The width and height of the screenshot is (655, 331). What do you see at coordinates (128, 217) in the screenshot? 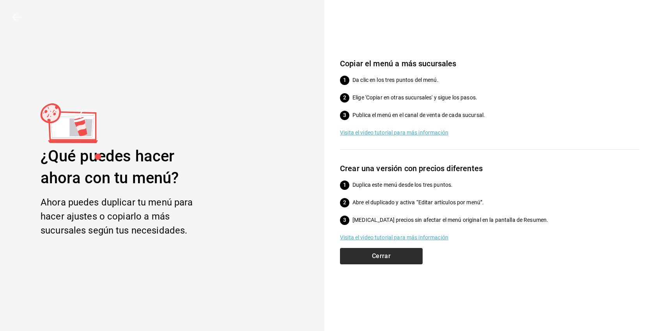
I see `div: Ahora puedes duplicar tu menú para hacer ajustes o copiarlo a más sucursales según tus necesidades.` at bounding box center [128, 217].